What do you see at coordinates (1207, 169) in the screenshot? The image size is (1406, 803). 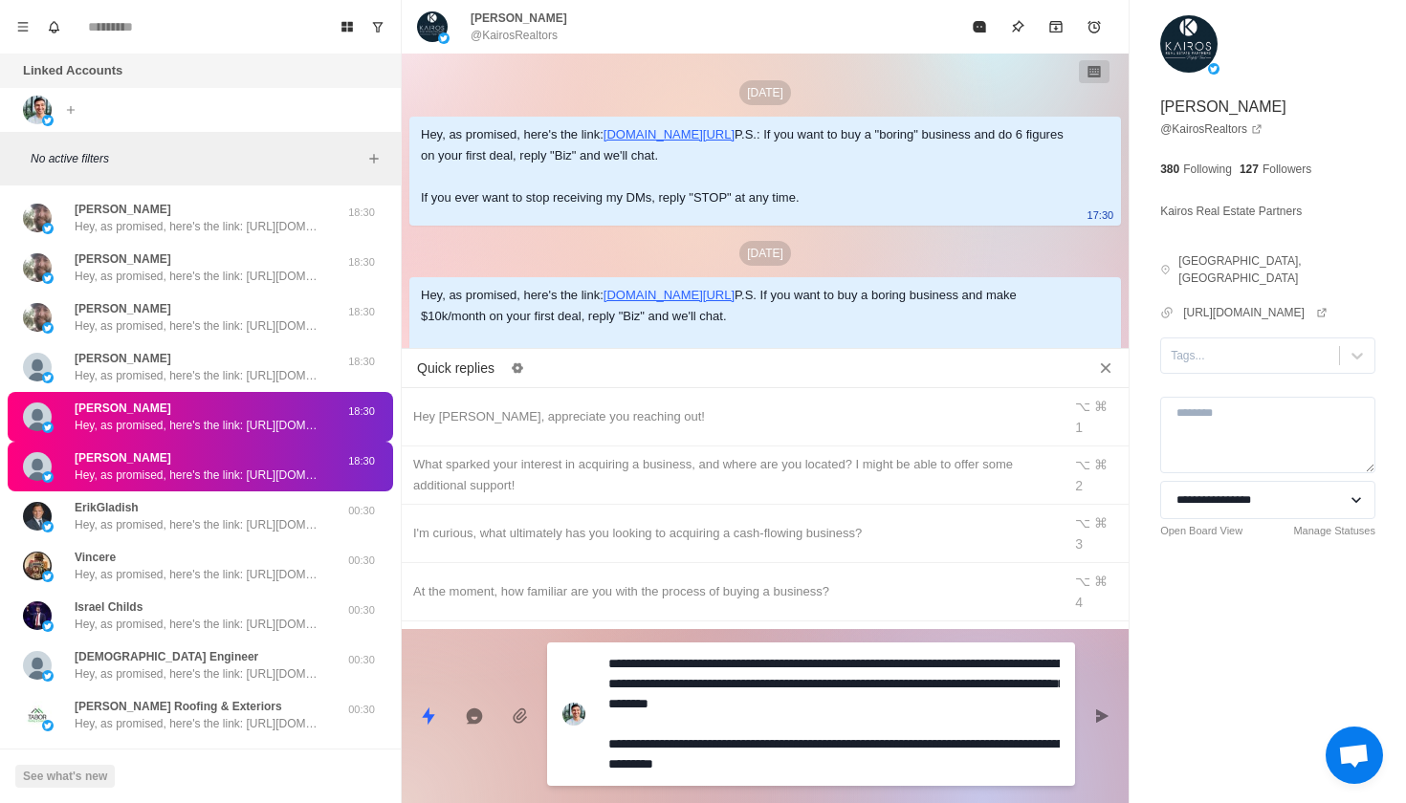 I see `p: Following` at bounding box center [1207, 169].